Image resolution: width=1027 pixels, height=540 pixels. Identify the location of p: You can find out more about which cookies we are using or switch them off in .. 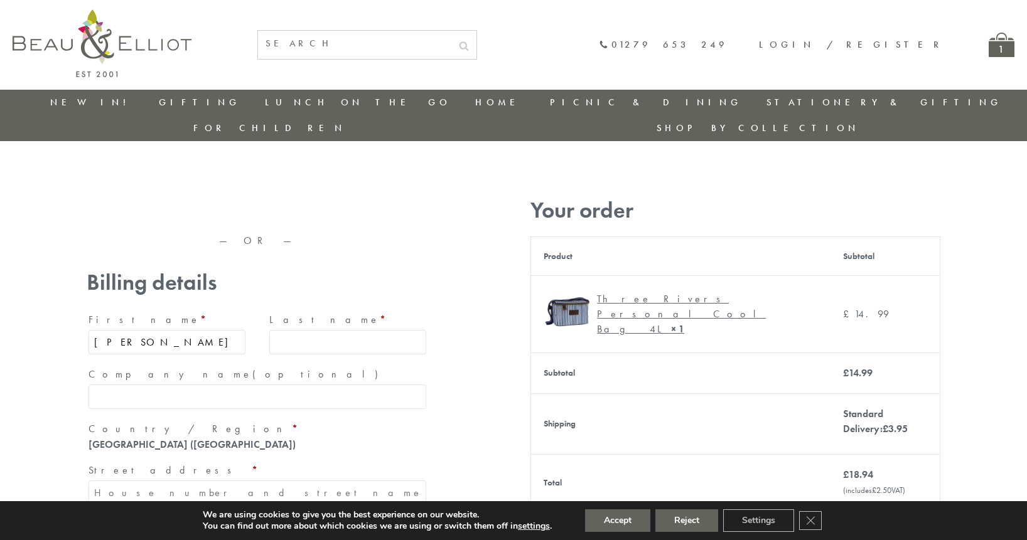
(377, 526).